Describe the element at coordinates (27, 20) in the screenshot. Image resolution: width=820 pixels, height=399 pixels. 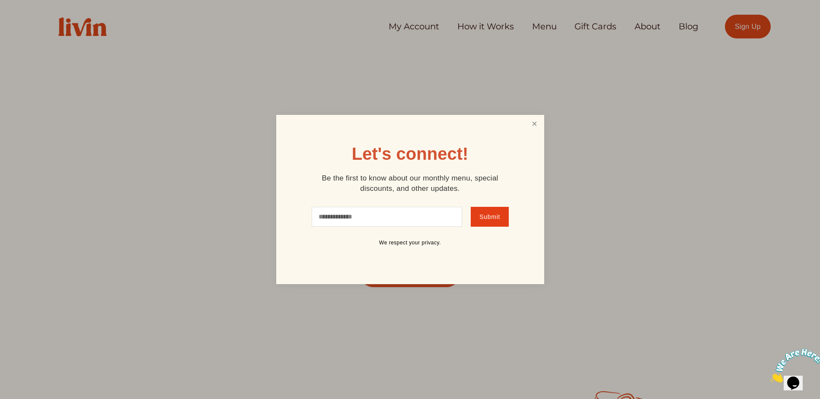
I see `div: CloseChat attention grabber` at that location.